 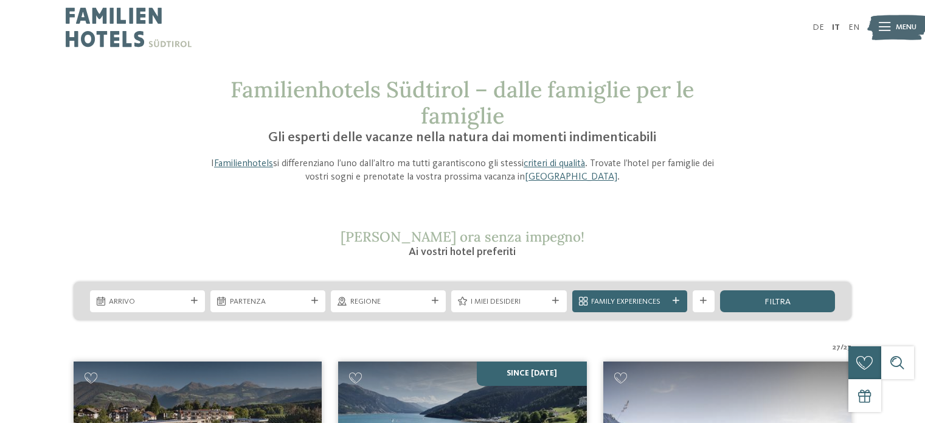 I want to click on span: filtra, so click(x=777, y=302).